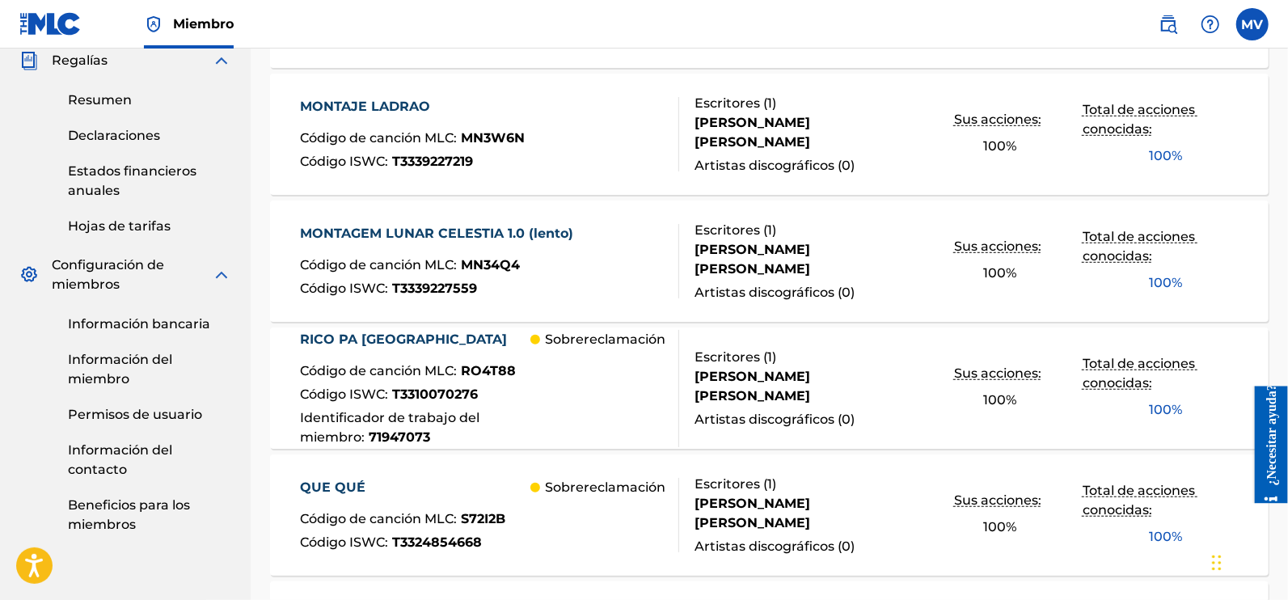  I want to click on div: Widget de chat, so click(1247, 561).